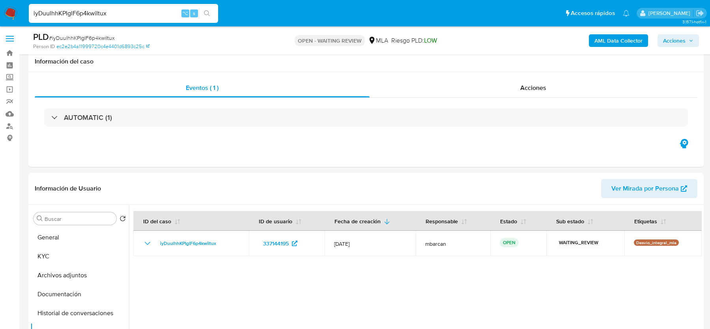  I want to click on button: Documentación, so click(80, 294).